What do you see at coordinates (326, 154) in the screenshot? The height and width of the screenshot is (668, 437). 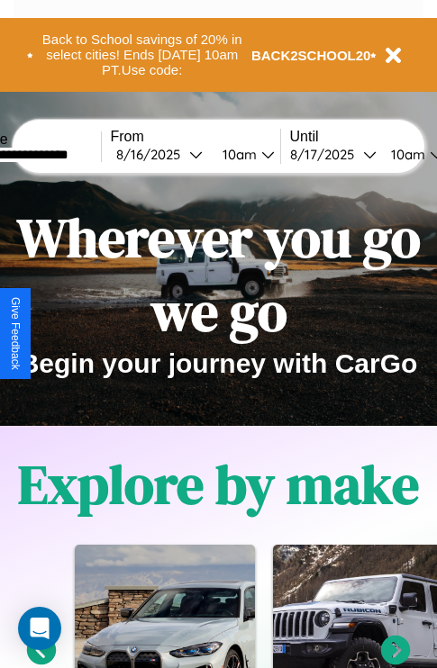 I see `div: 8 / 17 / 2025` at bounding box center [326, 154].